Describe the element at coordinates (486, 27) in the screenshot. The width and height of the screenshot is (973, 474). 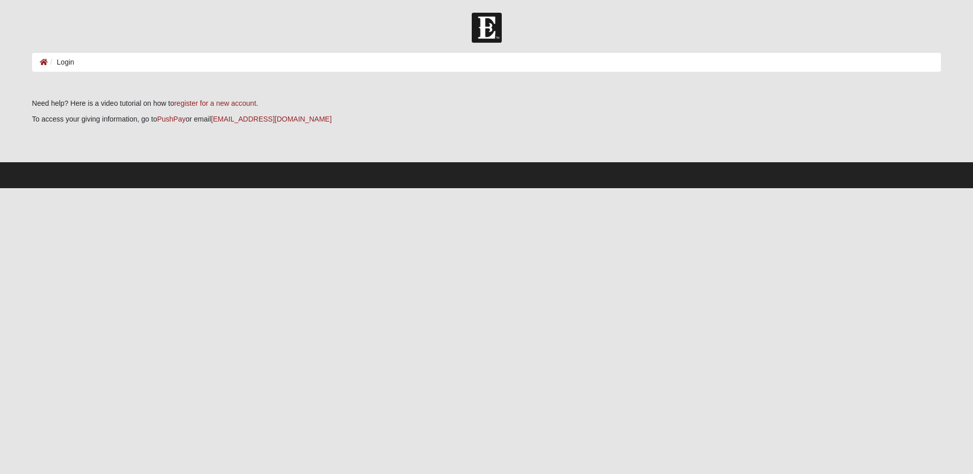
I see `img: Church of Eleven22 Logo` at that location.